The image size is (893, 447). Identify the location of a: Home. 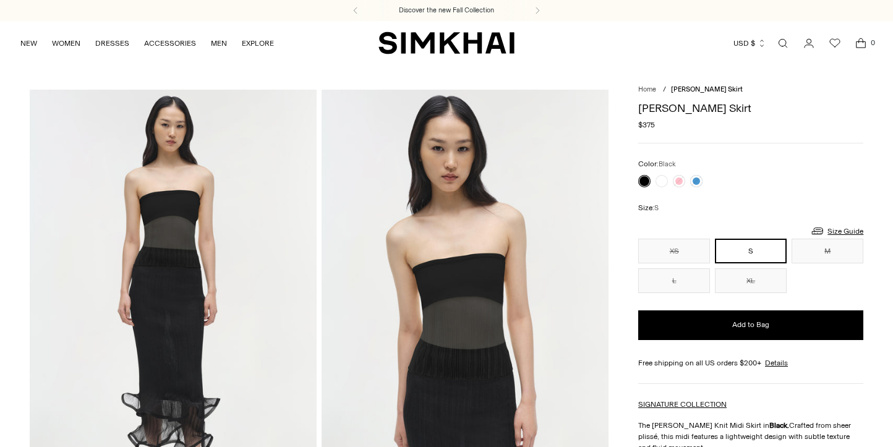
(647, 89).